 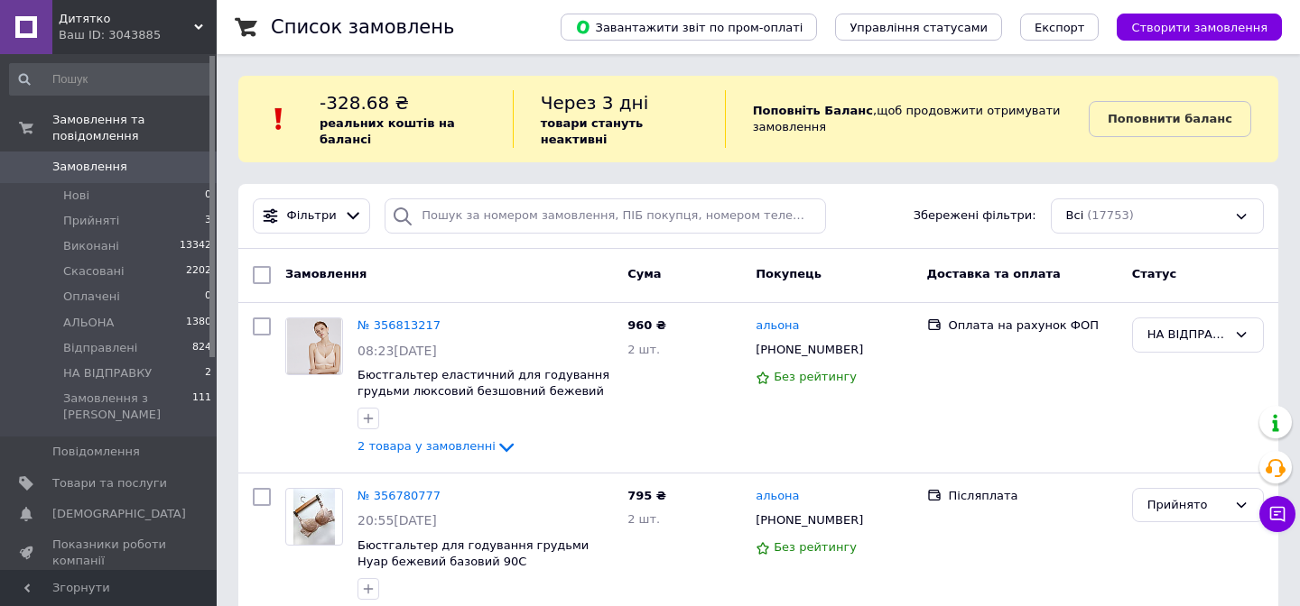 What do you see at coordinates (646, 495) in the screenshot?
I see `span: 795 ₴` at bounding box center [646, 495].